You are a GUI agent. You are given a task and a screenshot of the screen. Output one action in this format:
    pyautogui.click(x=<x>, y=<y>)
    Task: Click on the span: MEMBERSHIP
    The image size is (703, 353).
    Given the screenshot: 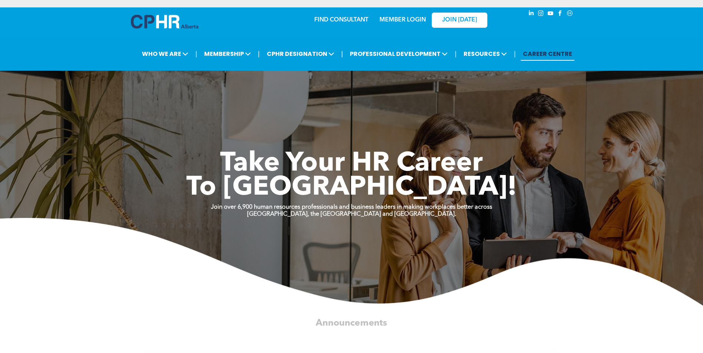 What is the action you would take?
    pyautogui.click(x=227, y=54)
    